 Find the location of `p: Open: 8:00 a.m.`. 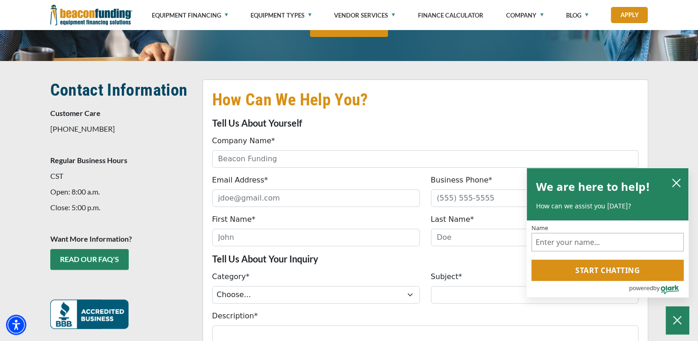

p: Open: 8:00 a.m. is located at coordinates (121, 192).